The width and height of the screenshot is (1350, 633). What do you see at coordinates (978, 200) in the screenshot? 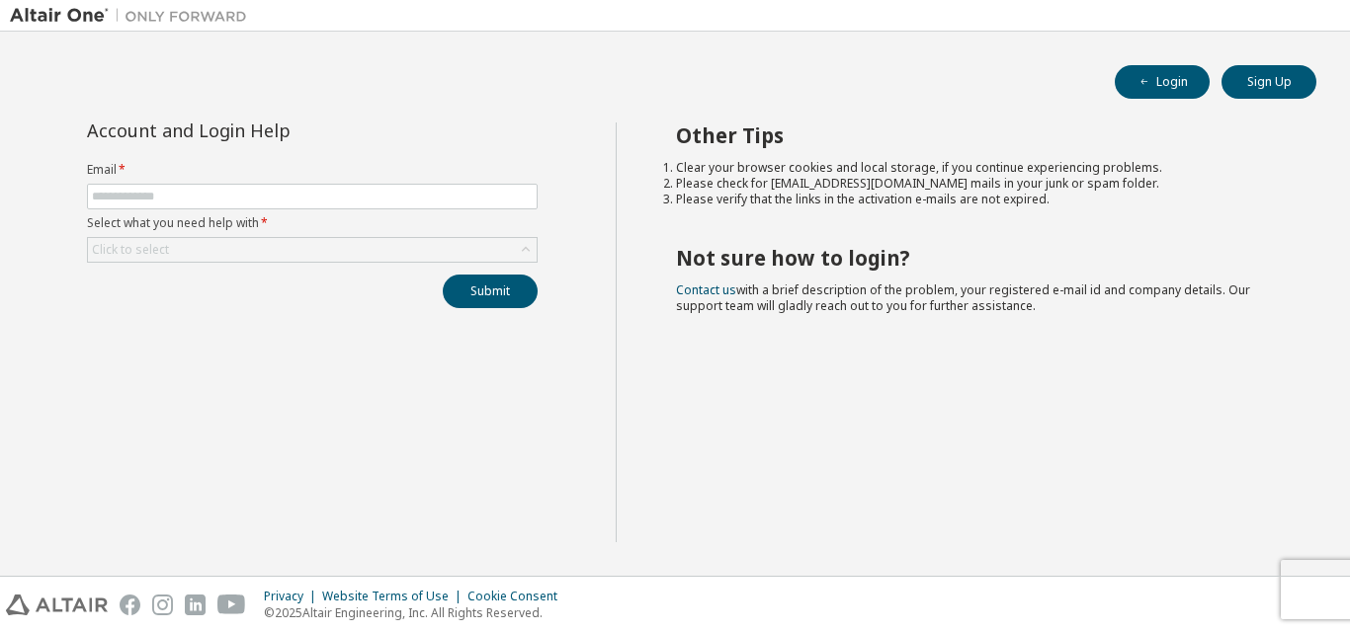
I see `li: Please verify that the links in the activation e-mails are not expired.` at bounding box center [978, 200].